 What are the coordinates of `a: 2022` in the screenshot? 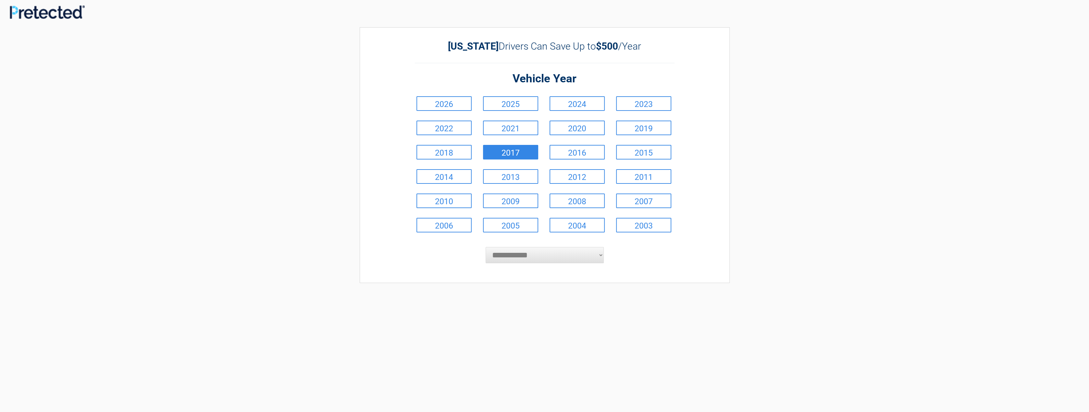 It's located at (444, 128).